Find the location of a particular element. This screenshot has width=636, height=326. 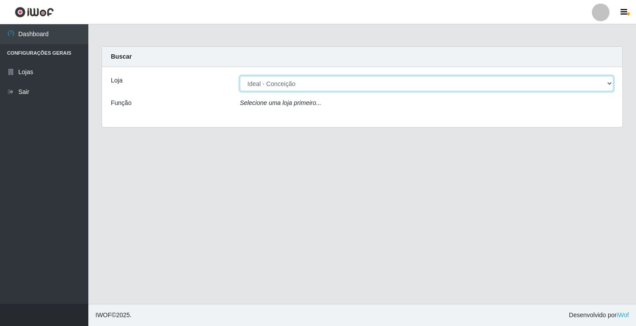

span: © 2025 . is located at coordinates (113, 315).